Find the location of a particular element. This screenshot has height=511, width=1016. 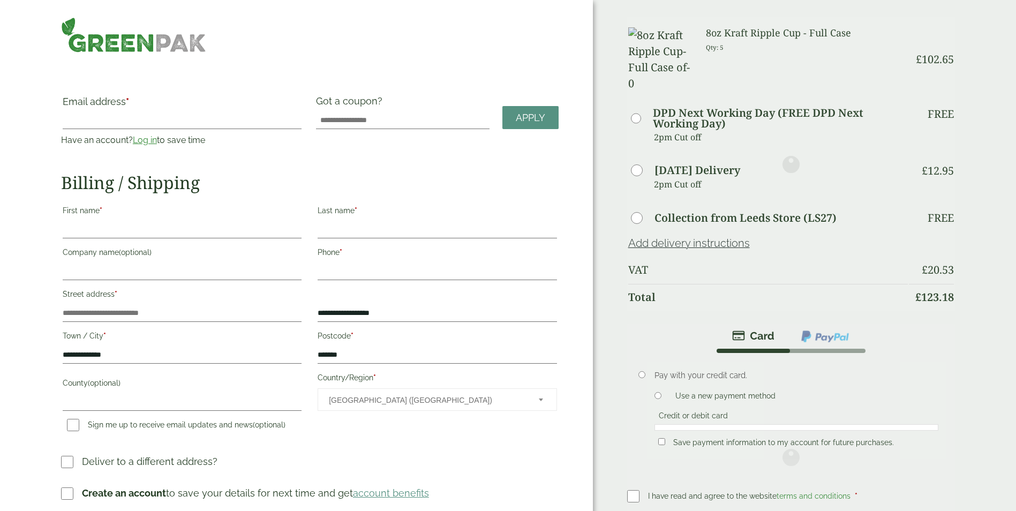

p: Have an account? to save time is located at coordinates (182, 140).